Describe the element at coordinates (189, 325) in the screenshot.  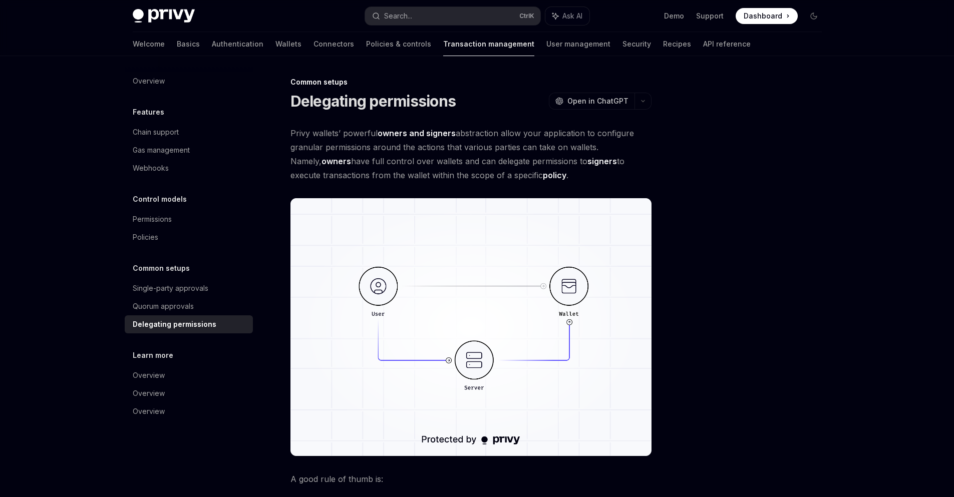
I see `a: Delegating permissions` at that location.